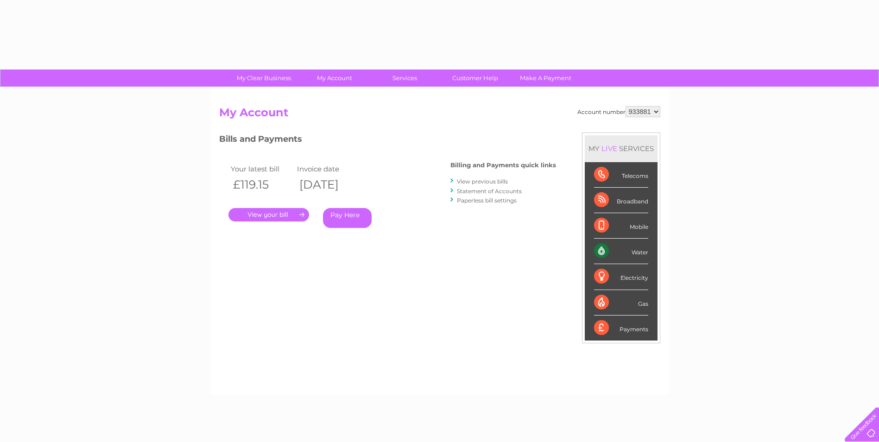 Image resolution: width=879 pixels, height=442 pixels. What do you see at coordinates (405, 78) in the screenshot?
I see `a: Services` at bounding box center [405, 78].